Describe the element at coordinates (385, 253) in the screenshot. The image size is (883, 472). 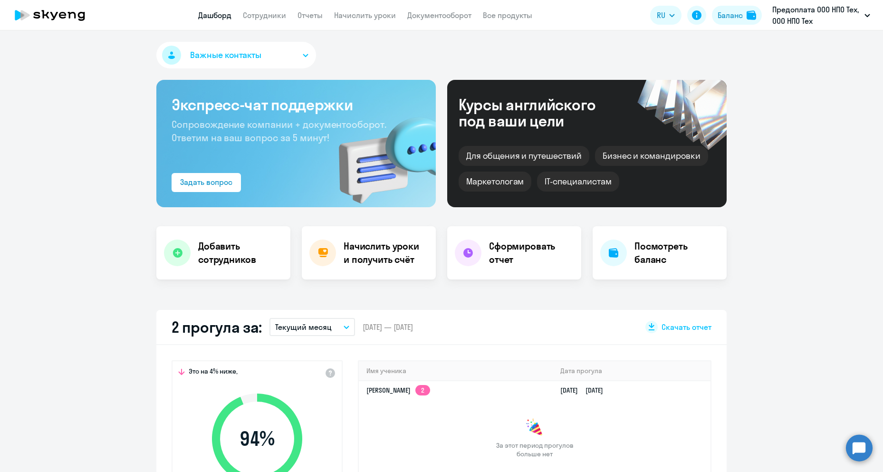
I see `h4: Начислить уроки и получить счёт` at that location.